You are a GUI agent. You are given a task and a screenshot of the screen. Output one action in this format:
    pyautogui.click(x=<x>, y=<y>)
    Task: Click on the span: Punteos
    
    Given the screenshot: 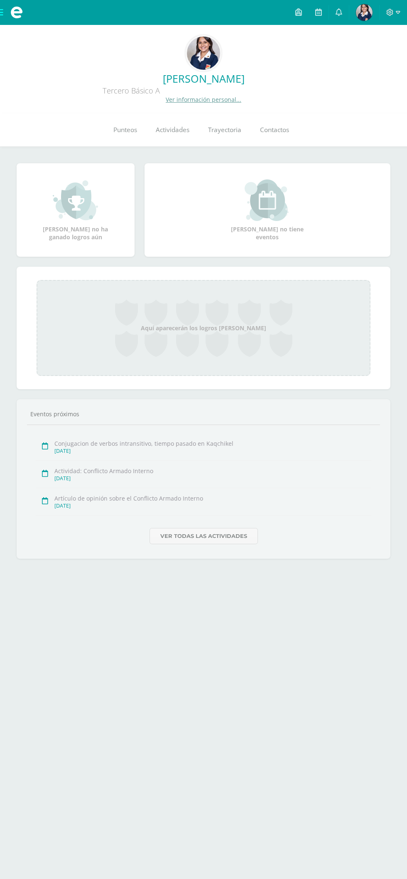 What is the action you would take?
    pyautogui.click(x=125, y=130)
    